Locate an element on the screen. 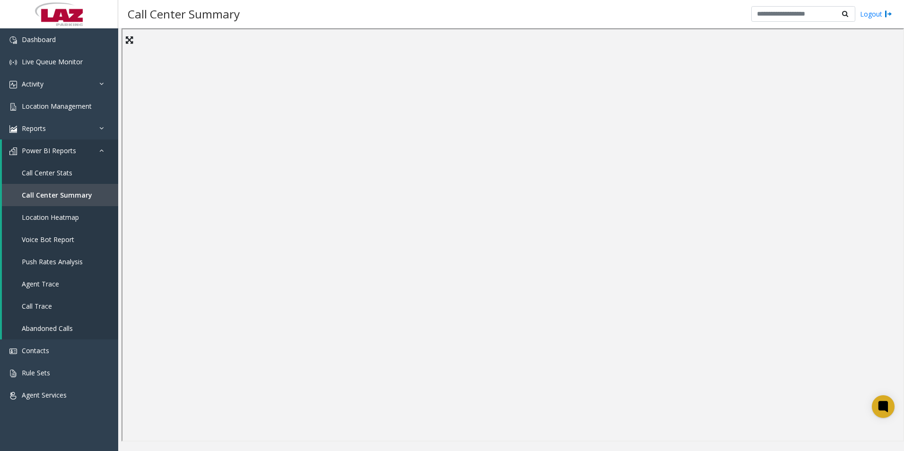  img: logout is located at coordinates (889, 14).